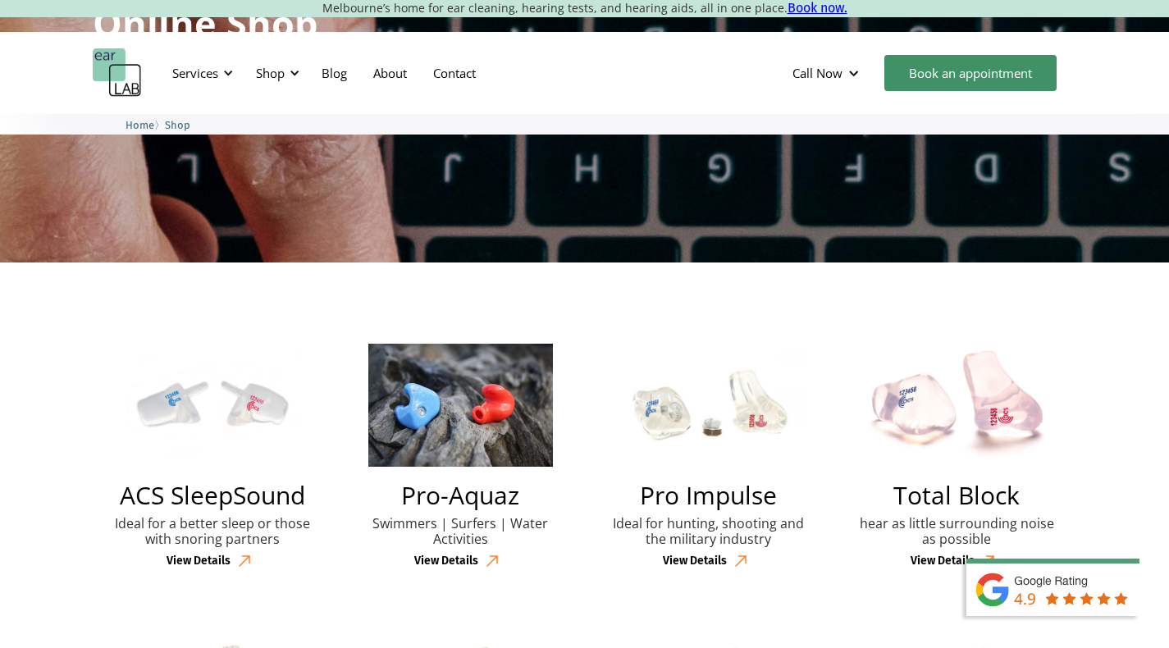 This screenshot has height=648, width=1169. What do you see at coordinates (460, 405) in the screenshot?
I see `img: Pro-Aquaz` at bounding box center [460, 405].